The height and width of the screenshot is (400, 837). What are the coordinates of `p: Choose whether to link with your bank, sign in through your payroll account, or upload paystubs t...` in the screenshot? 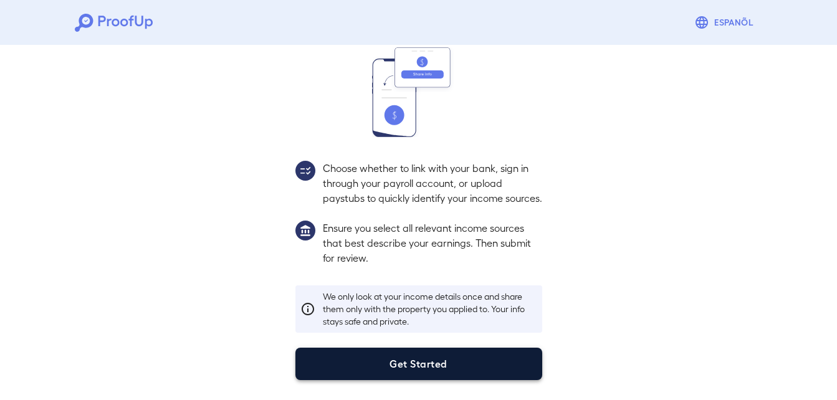 It's located at (432, 183).